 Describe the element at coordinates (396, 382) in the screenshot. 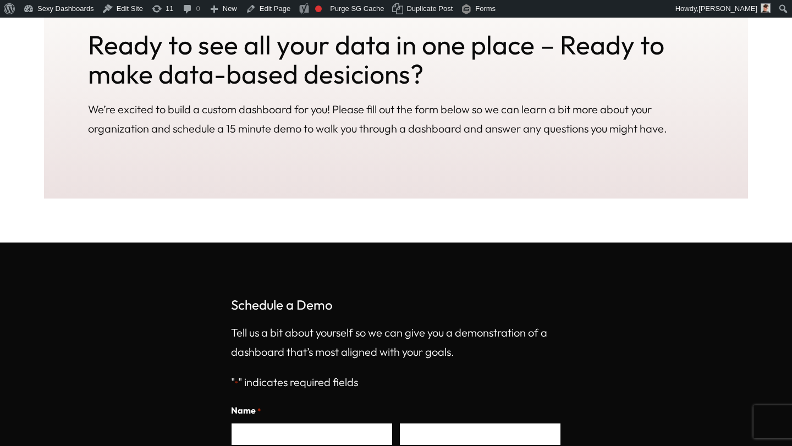

I see `p: " " indicates required fields` at that location.